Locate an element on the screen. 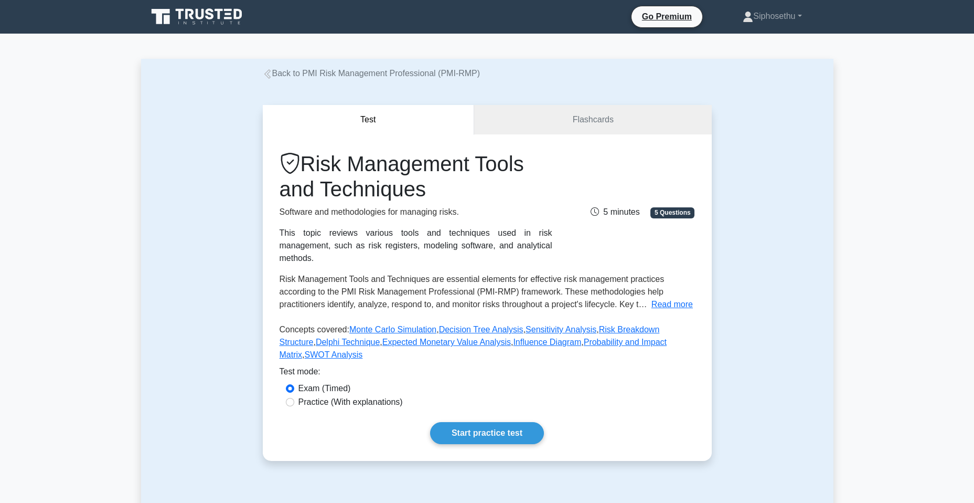 This screenshot has width=974, height=503. a: Go Premium is located at coordinates (667, 16).